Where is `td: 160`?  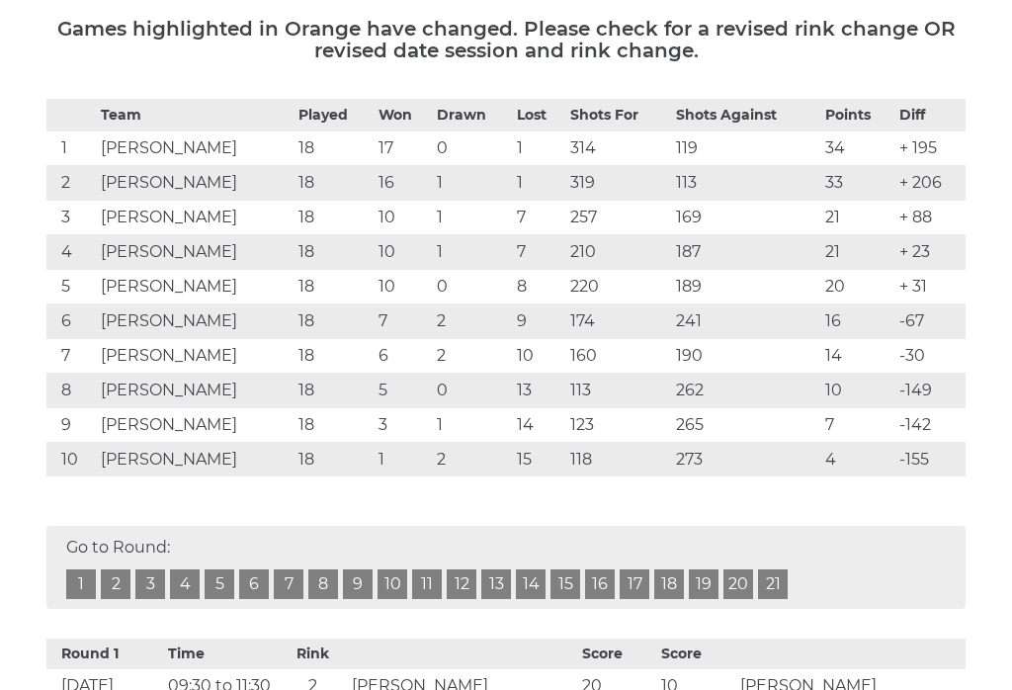
td: 160 is located at coordinates (618, 357).